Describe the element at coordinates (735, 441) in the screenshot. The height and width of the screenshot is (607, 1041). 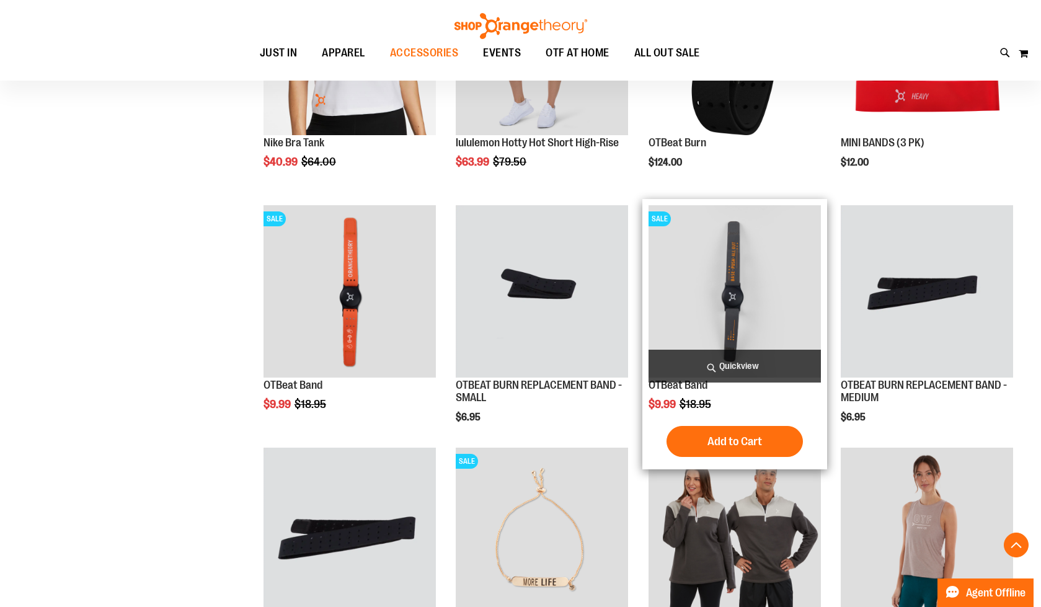
I see `span: Add to Cart` at that location.